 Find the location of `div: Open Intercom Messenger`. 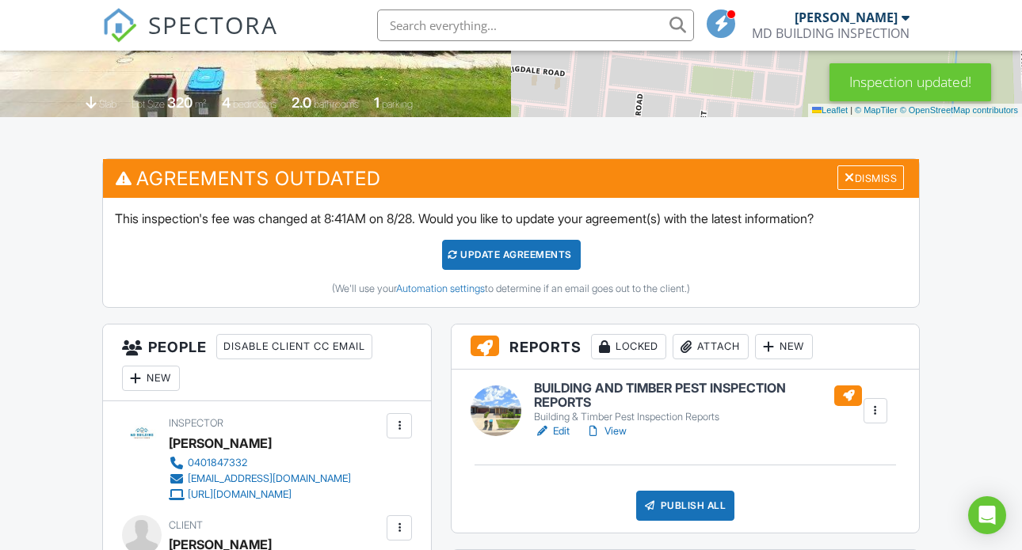

div: Open Intercom Messenger is located at coordinates (987, 516).